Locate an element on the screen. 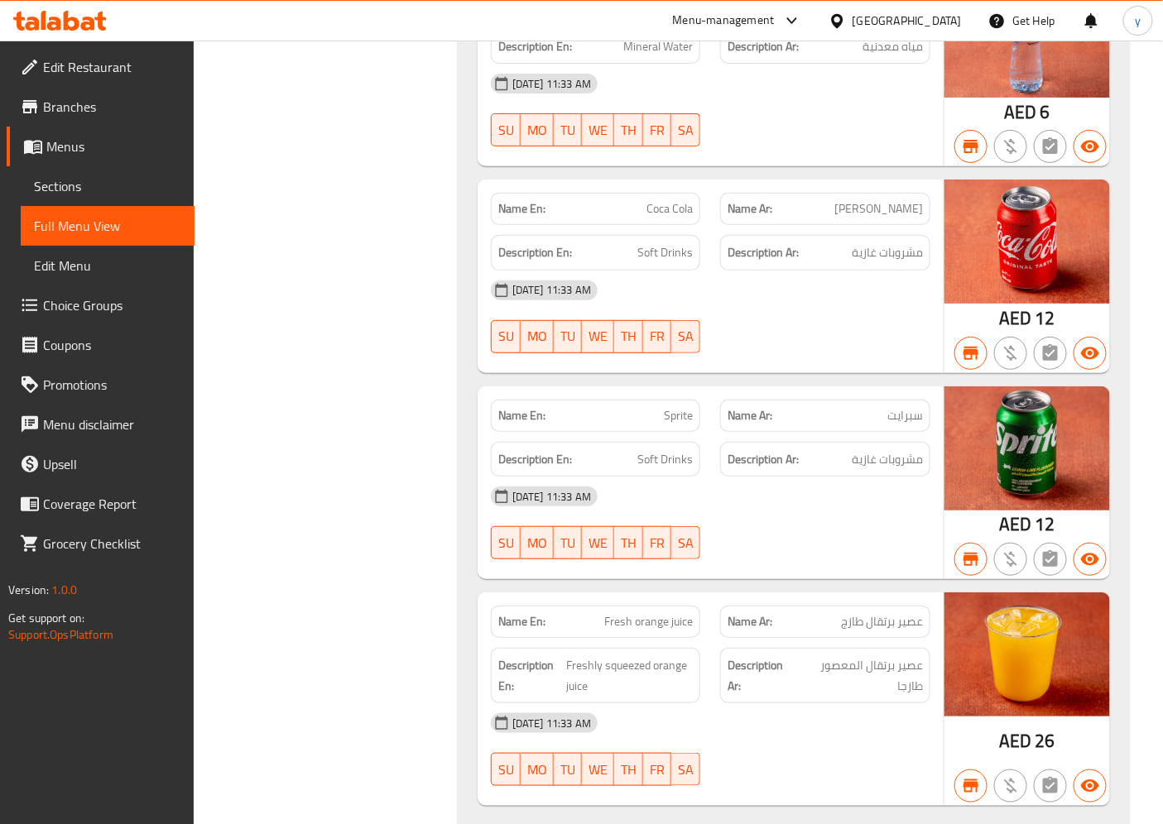 The width and height of the screenshot is (1163, 824). span: 26 is located at coordinates (1045, 741).